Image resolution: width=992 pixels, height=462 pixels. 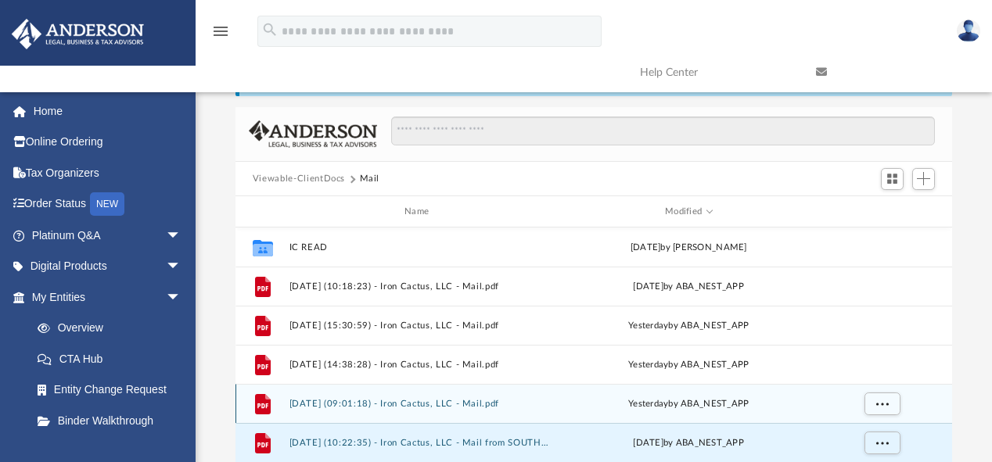 What do you see at coordinates (688, 212) in the screenshot?
I see `div: Modified` at bounding box center [688, 212].